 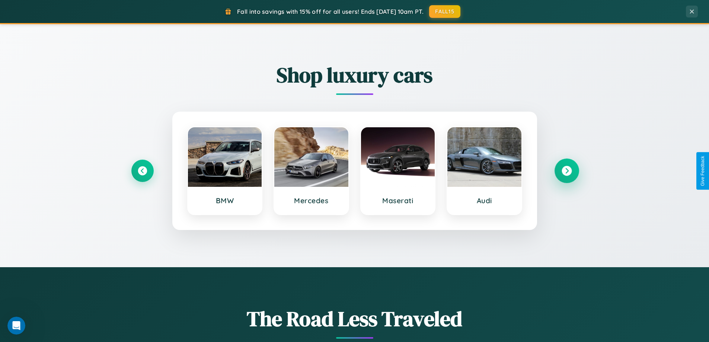 What do you see at coordinates (311, 200) in the screenshot?
I see `h3: Mercedes` at bounding box center [311, 200].